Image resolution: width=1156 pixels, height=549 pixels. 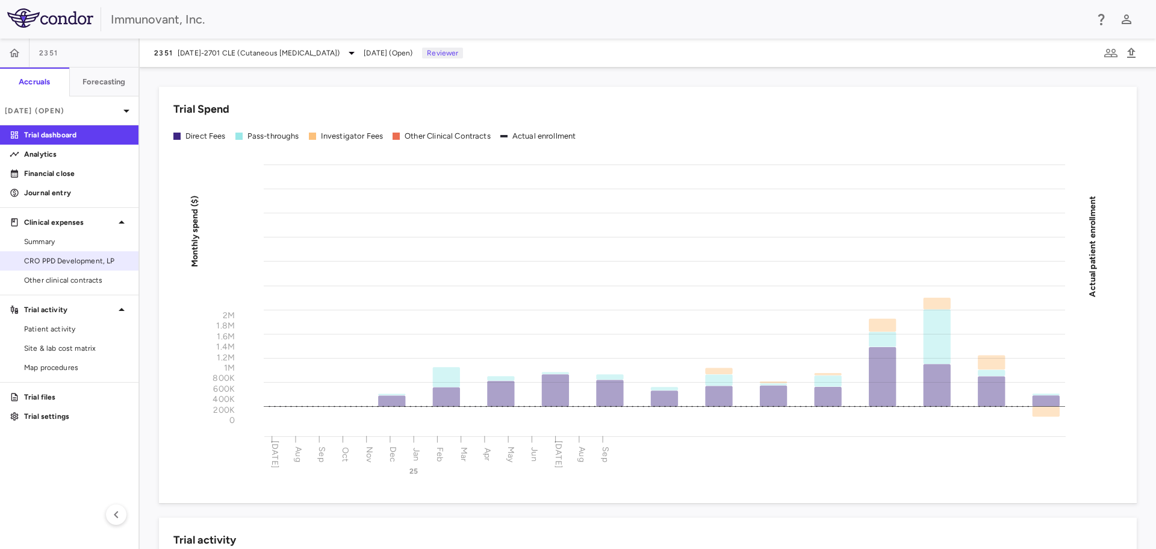 I want to click on tspan: 200K, so click(x=224, y=409).